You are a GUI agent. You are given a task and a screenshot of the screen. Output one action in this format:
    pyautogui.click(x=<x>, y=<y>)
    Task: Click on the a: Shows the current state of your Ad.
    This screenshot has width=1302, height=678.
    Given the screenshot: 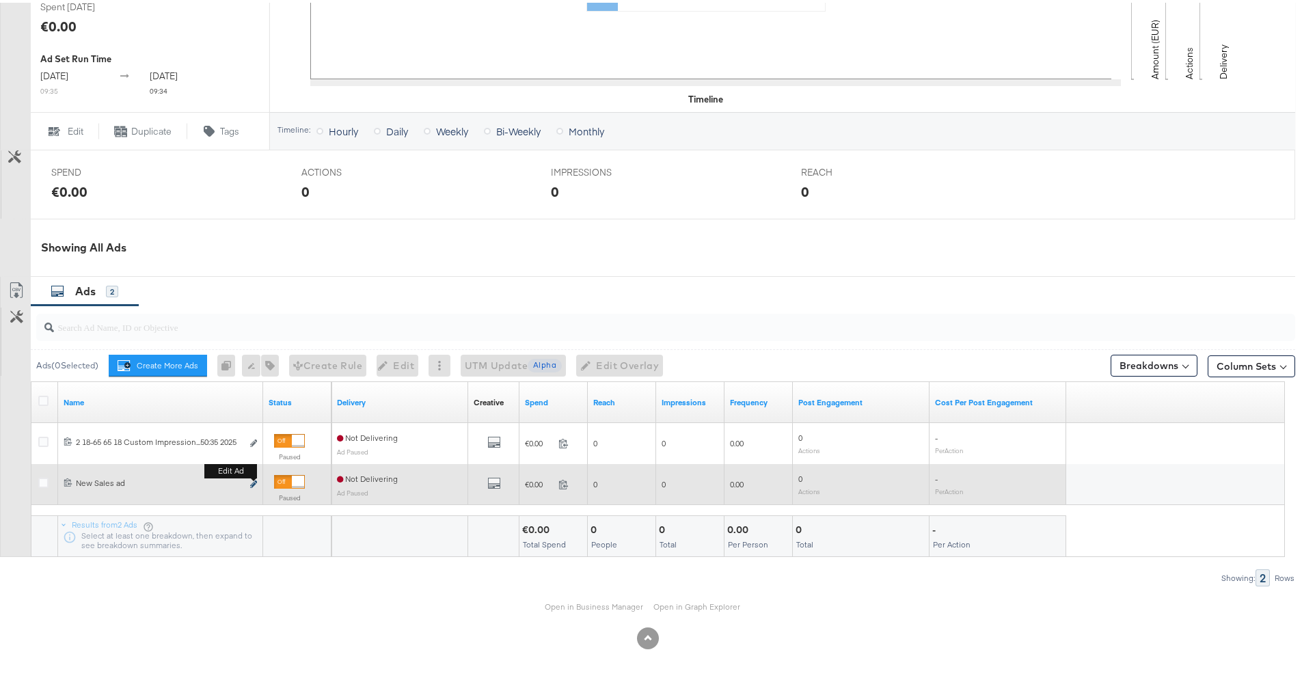 What is the action you would take?
    pyautogui.click(x=297, y=400)
    